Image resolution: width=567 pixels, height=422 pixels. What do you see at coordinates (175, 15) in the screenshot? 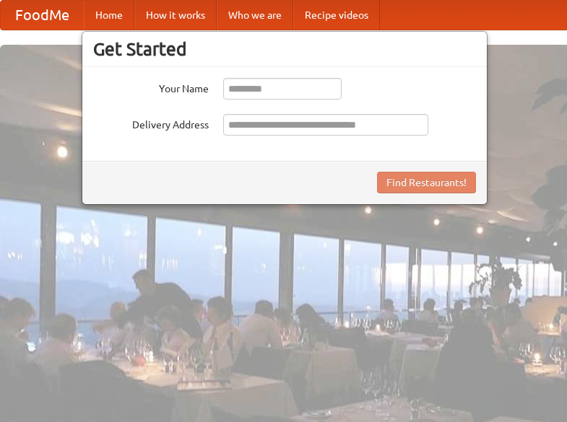
I see `a: How it works` at bounding box center [175, 15].